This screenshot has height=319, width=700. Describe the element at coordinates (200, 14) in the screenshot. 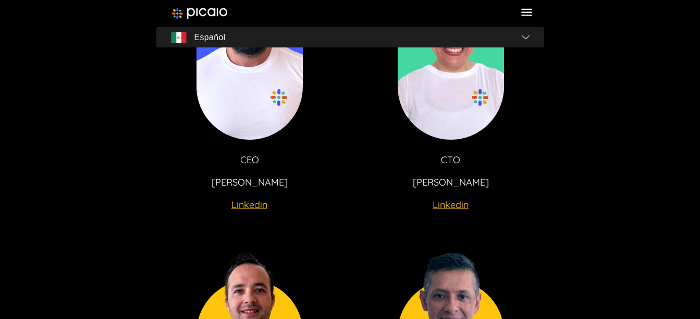

I see `img: image` at that location.